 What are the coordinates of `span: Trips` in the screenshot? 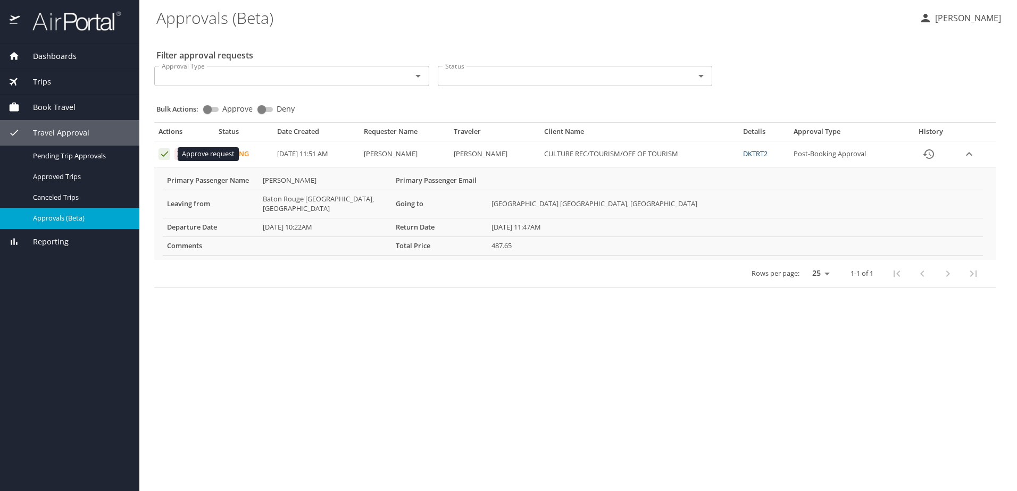 It's located at (35, 82).